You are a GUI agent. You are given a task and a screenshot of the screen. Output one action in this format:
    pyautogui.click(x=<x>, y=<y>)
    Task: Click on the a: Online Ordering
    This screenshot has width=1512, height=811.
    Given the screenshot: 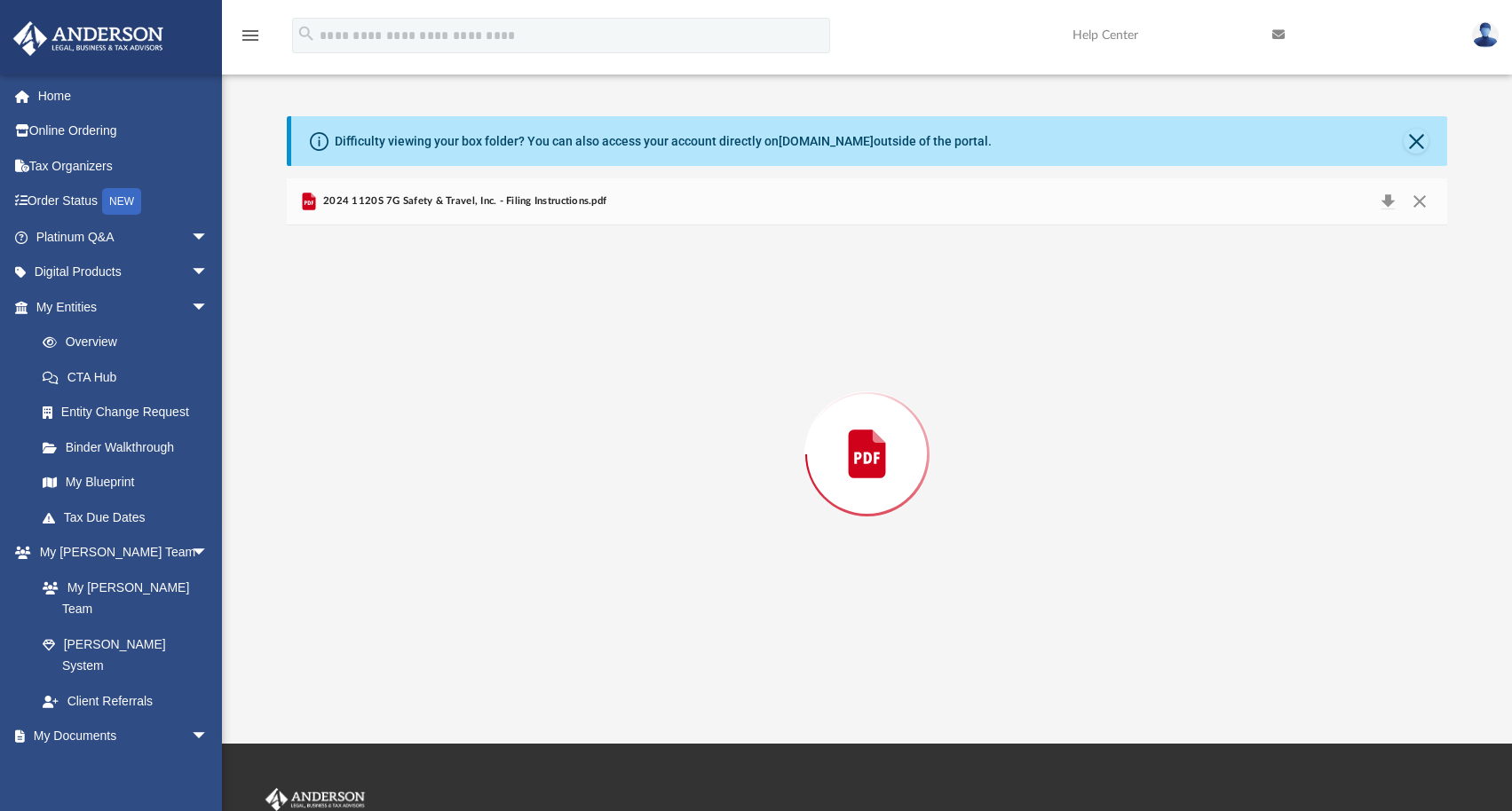 What is the action you would take?
    pyautogui.click(x=124, y=131)
    